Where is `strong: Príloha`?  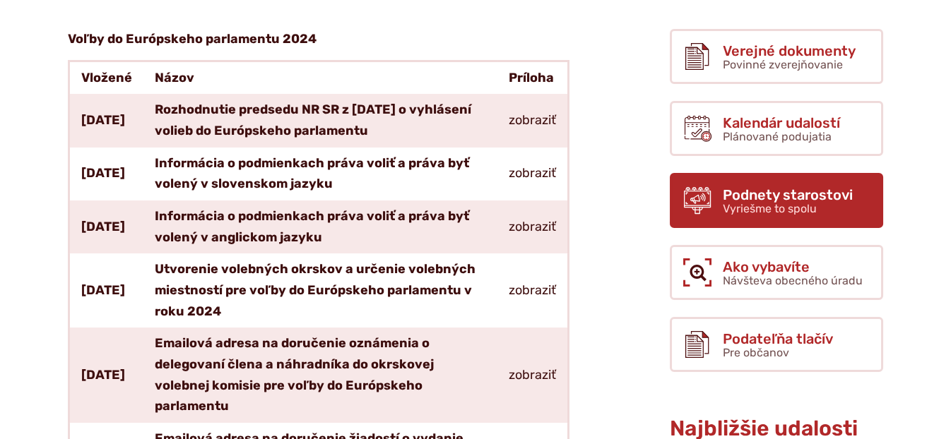 strong: Príloha is located at coordinates (531, 78).